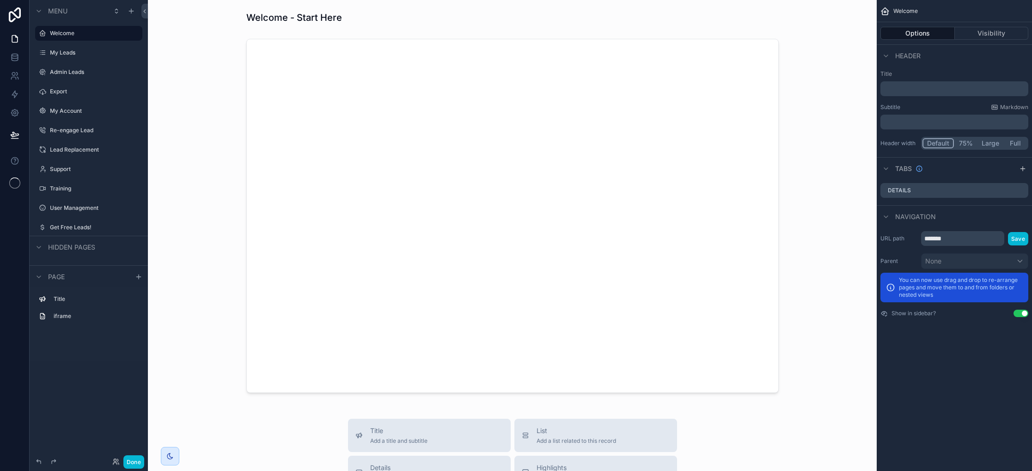 Image resolution: width=1032 pixels, height=471 pixels. Describe the element at coordinates (1015, 143) in the screenshot. I see `button: Full` at that location.